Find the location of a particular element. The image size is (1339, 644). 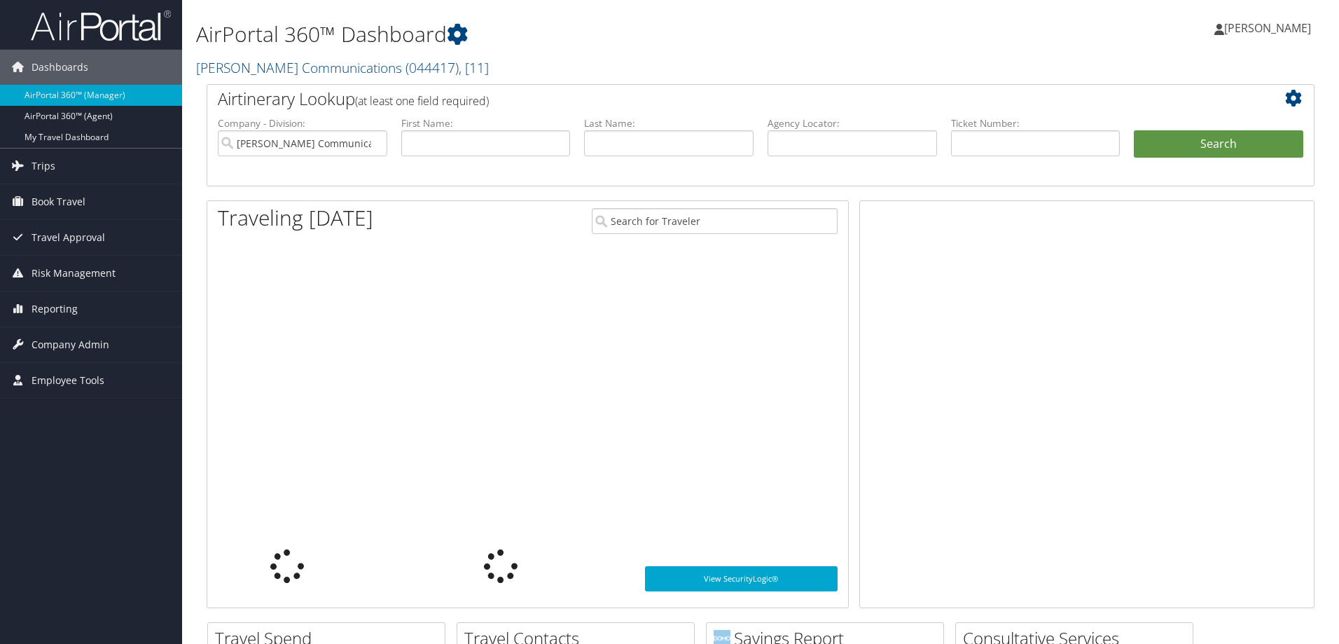

label: Ticket Number: is located at coordinates (1036, 123).